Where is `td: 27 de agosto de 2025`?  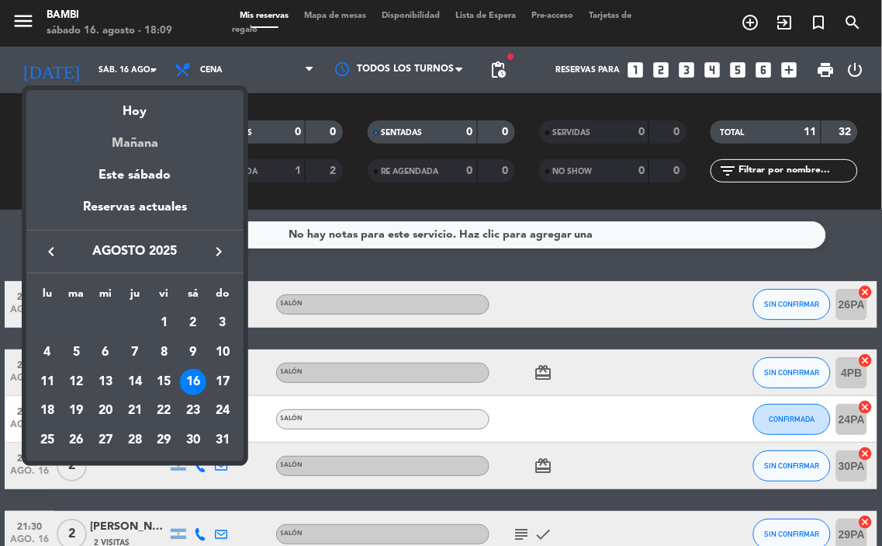
td: 27 de agosto de 2025 is located at coordinates (106, 440).